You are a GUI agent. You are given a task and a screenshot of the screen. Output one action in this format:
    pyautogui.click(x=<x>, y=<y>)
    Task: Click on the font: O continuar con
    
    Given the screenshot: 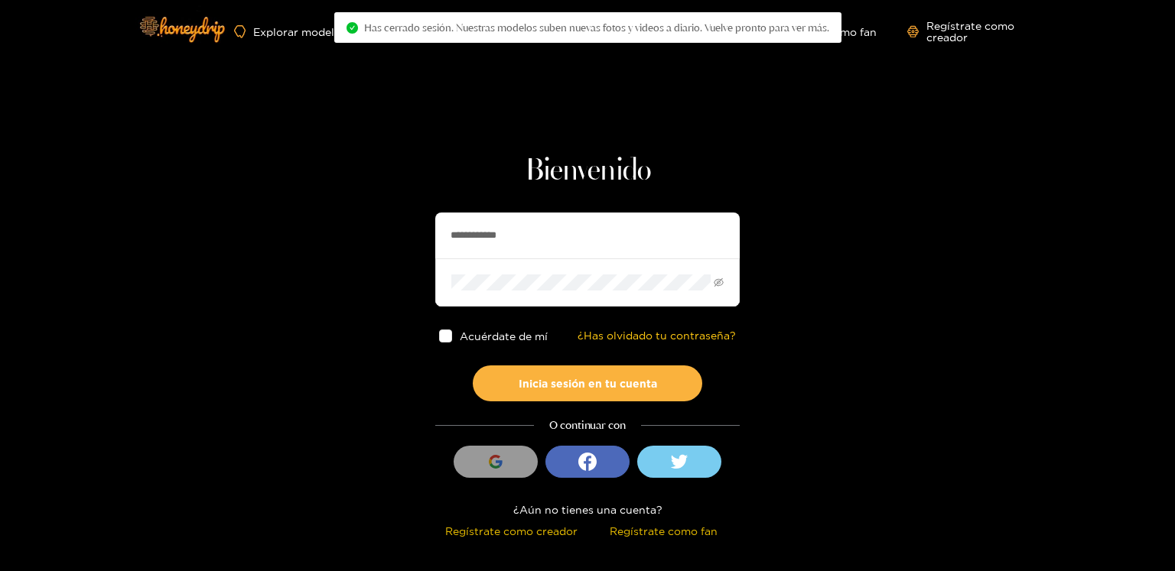 What is the action you would take?
    pyautogui.click(x=587, y=425)
    